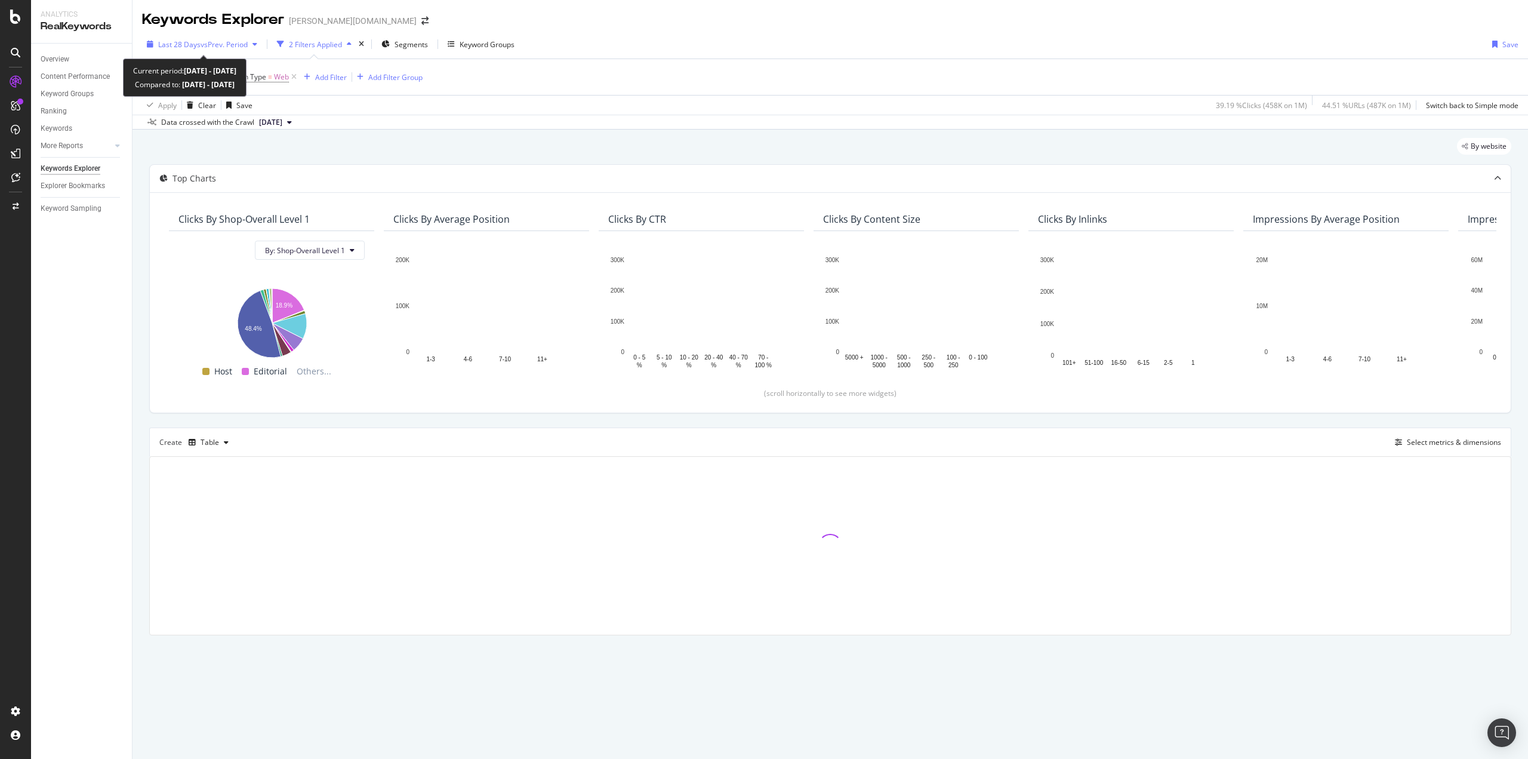 The width and height of the screenshot is (1528, 759). Describe the element at coordinates (714, 357) in the screenshot. I see `text: 20 - 40` at that location.